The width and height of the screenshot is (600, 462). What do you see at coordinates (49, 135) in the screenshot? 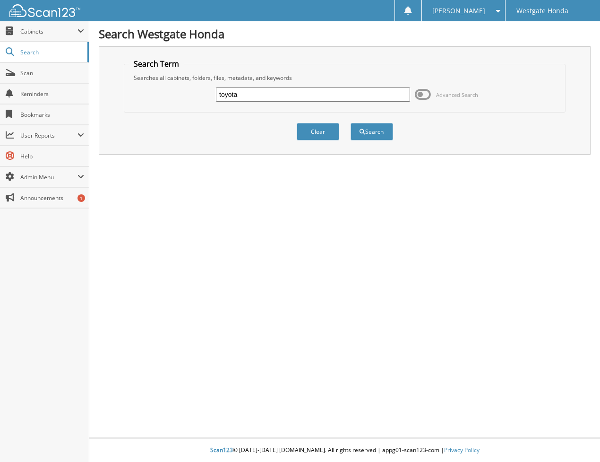
I see `span: User Reports` at bounding box center [49, 135].